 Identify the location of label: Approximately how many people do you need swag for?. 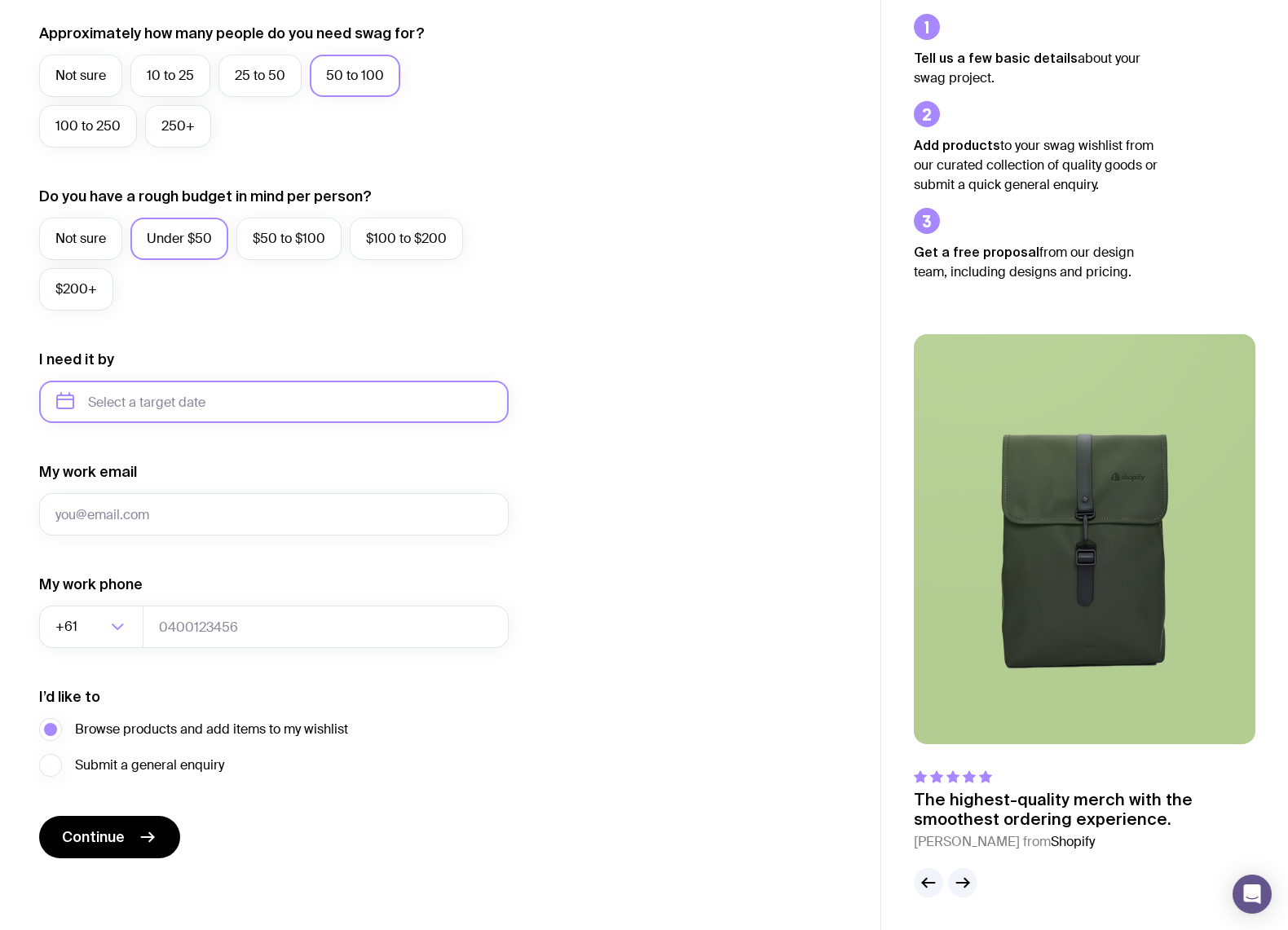
(232, 33).